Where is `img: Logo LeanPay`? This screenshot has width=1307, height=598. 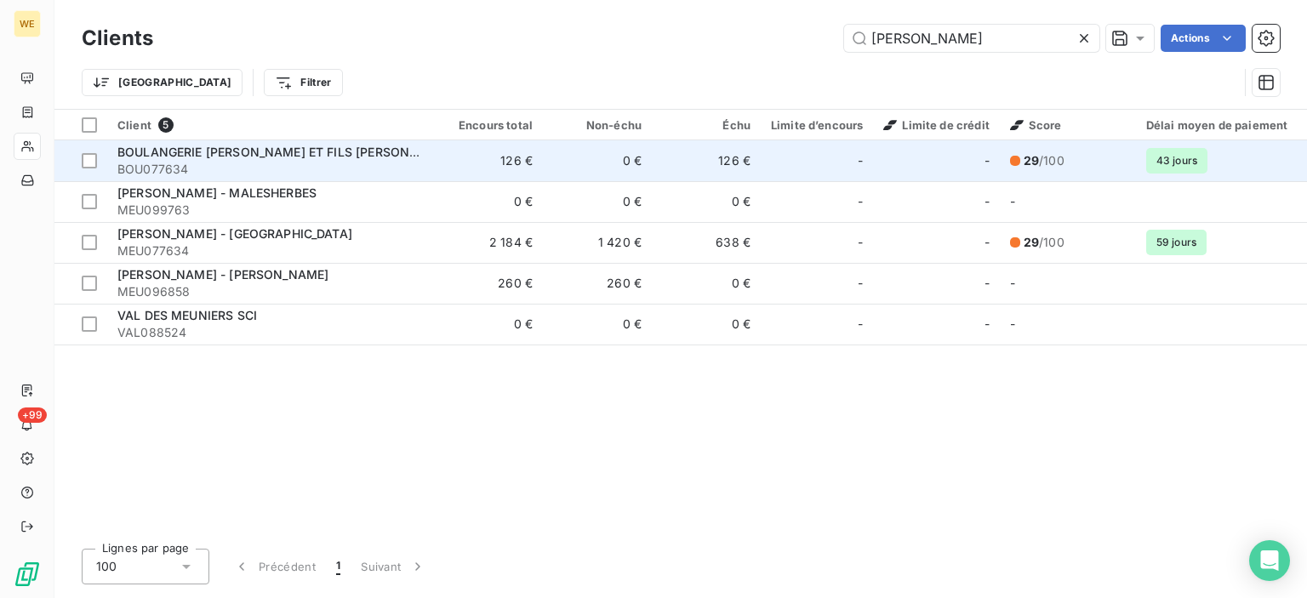
img: Logo LeanPay is located at coordinates (27, 574).